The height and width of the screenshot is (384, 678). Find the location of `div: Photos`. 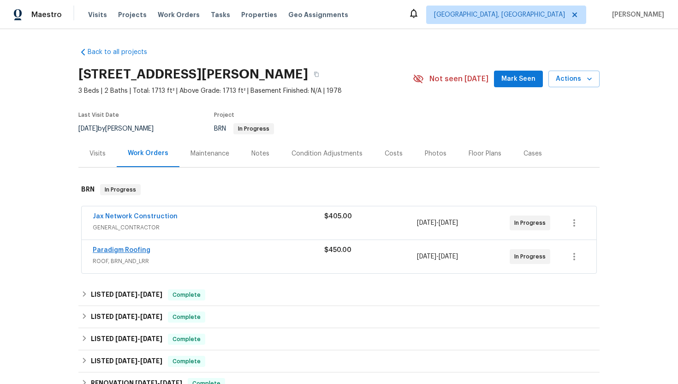

div: Photos is located at coordinates (435, 154).